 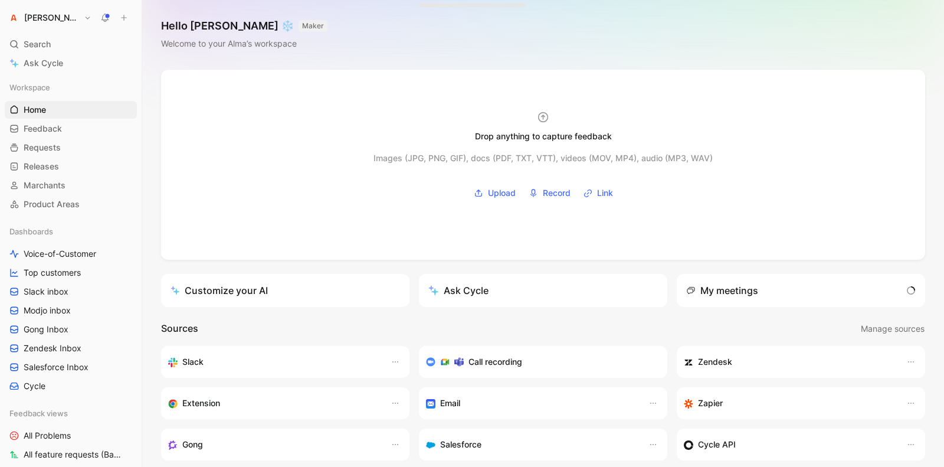 What do you see at coordinates (34, 386) in the screenshot?
I see `span: Cycle` at bounding box center [34, 386].